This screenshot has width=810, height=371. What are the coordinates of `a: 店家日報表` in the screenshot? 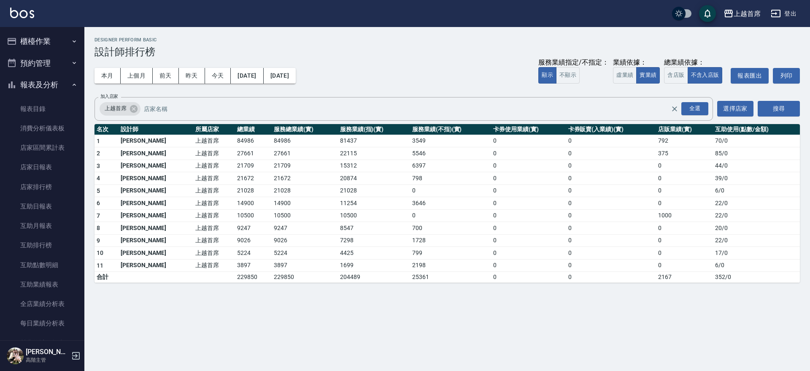 It's located at (42, 167).